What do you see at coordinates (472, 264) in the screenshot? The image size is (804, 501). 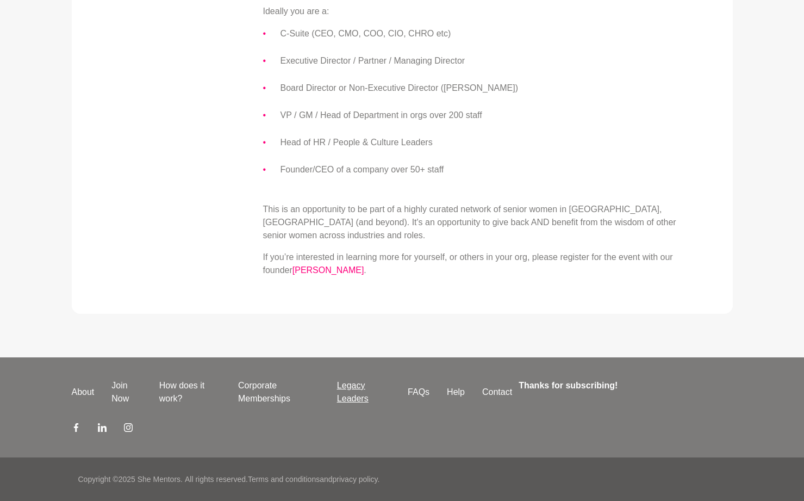 I see `p: If you’re interested in learning more for yourself, or others in your org, please register for th...` at bounding box center [472, 264].